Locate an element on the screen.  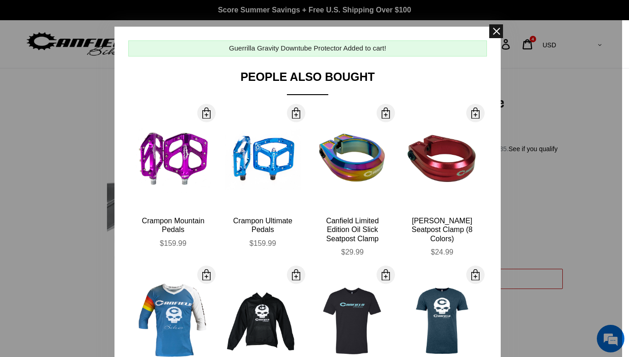
span: $29.99 is located at coordinates (352, 252).